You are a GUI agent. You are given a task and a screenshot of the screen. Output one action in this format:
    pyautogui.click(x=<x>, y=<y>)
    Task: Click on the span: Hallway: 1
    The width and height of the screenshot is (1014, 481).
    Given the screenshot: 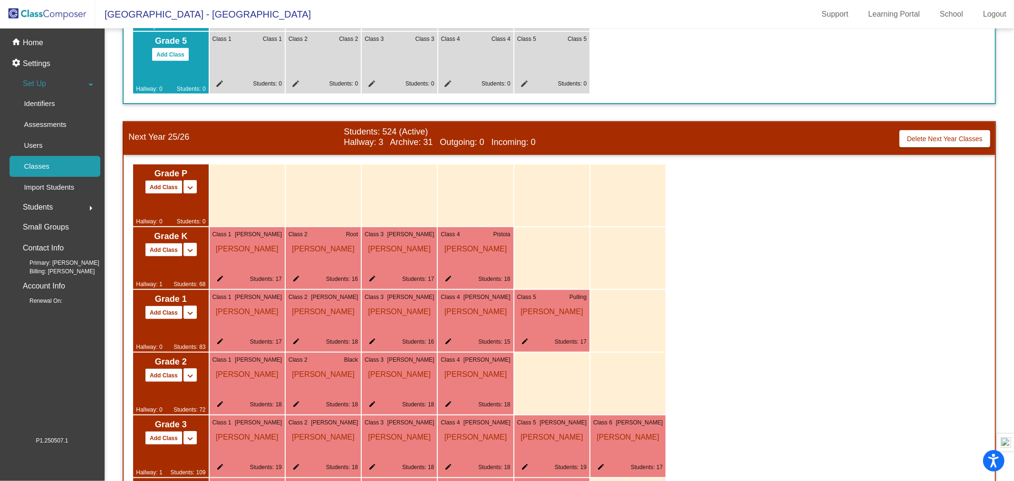 What is the action you would take?
    pyautogui.click(x=149, y=473)
    